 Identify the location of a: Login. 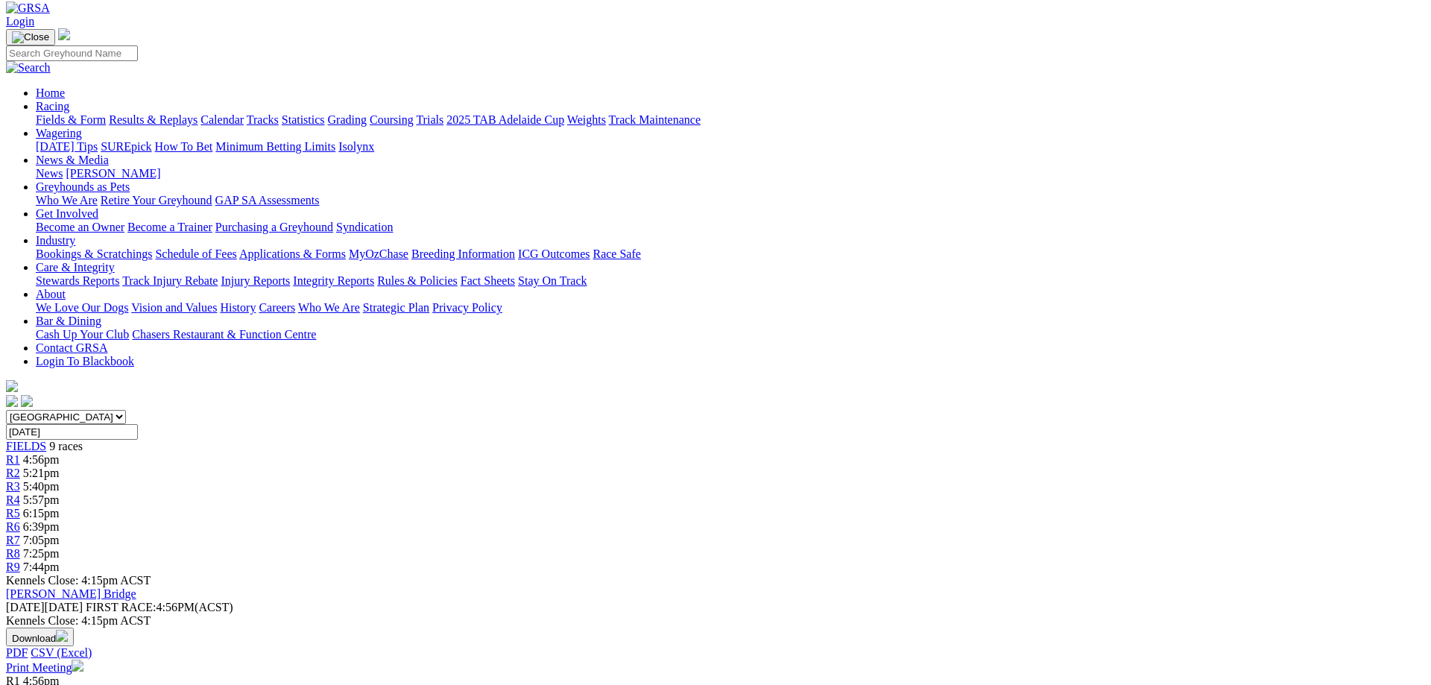
(20, 21).